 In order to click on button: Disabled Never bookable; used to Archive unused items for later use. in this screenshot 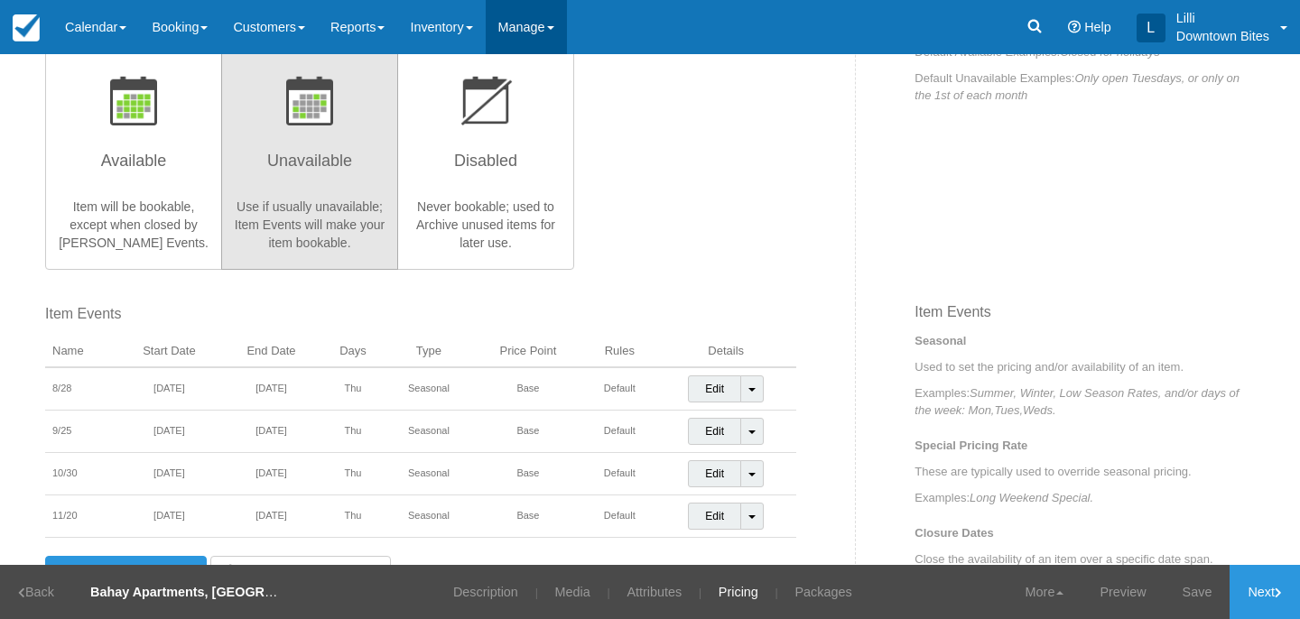, I will do `click(486, 159)`.